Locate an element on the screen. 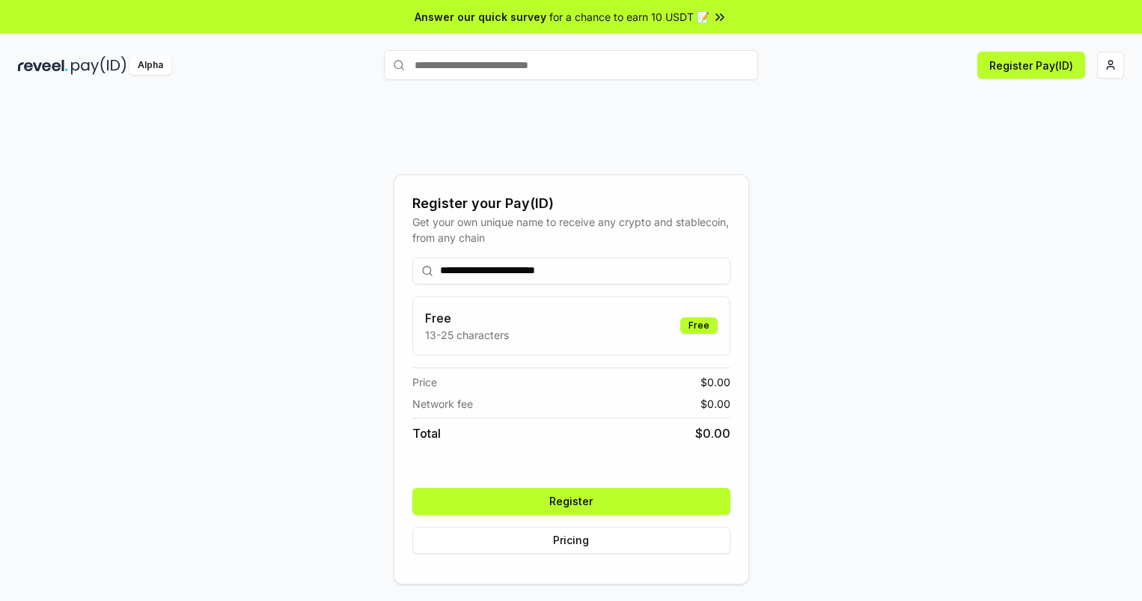 The width and height of the screenshot is (1142, 601). img: pay_id is located at coordinates (99, 65).